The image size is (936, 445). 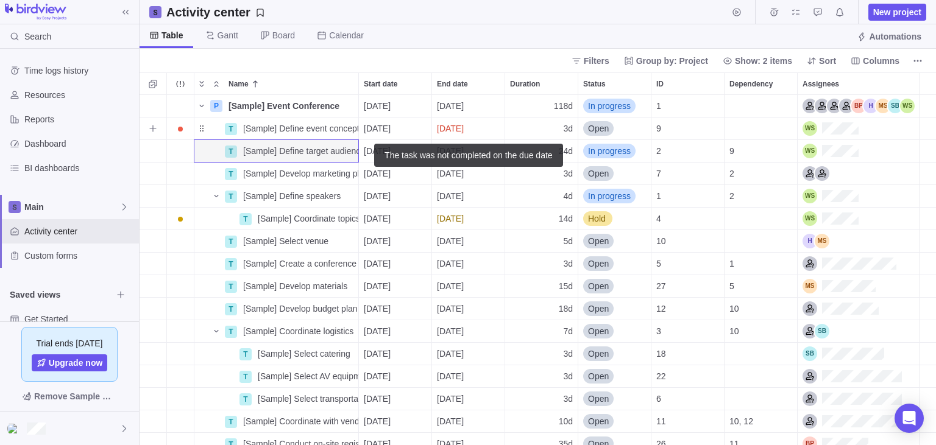 I want to click on div: Social Media Coordinator, so click(x=822, y=174).